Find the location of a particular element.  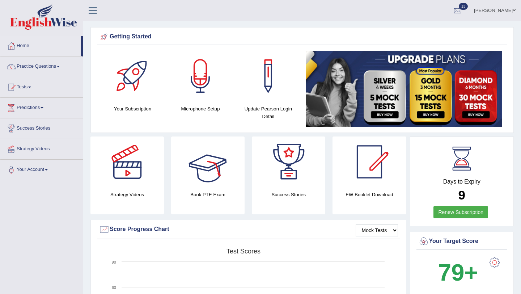

h4: Microphone Setup is located at coordinates (200, 108).